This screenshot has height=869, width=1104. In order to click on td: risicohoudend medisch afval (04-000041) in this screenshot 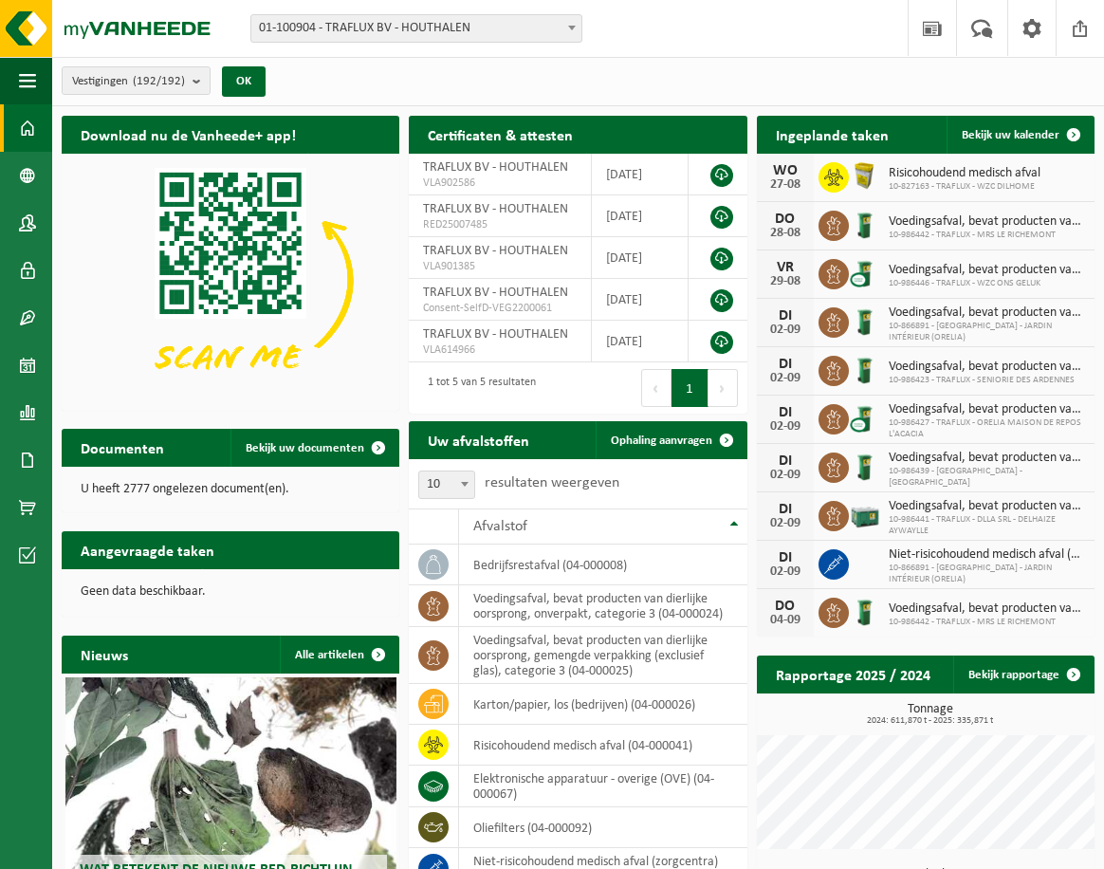, I will do `click(602, 744)`.